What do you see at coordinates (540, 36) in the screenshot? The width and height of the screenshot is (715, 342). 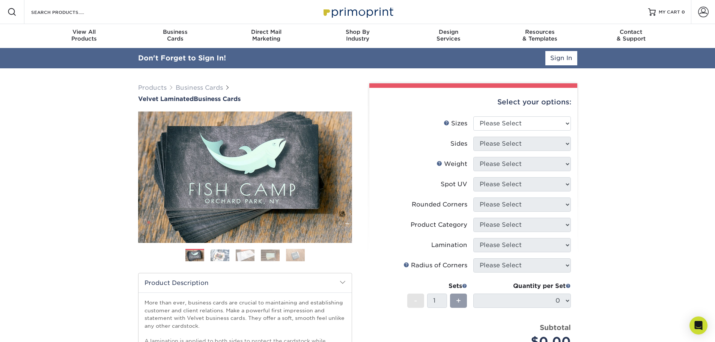 I see `a: Resources& Templates` at bounding box center [540, 36].